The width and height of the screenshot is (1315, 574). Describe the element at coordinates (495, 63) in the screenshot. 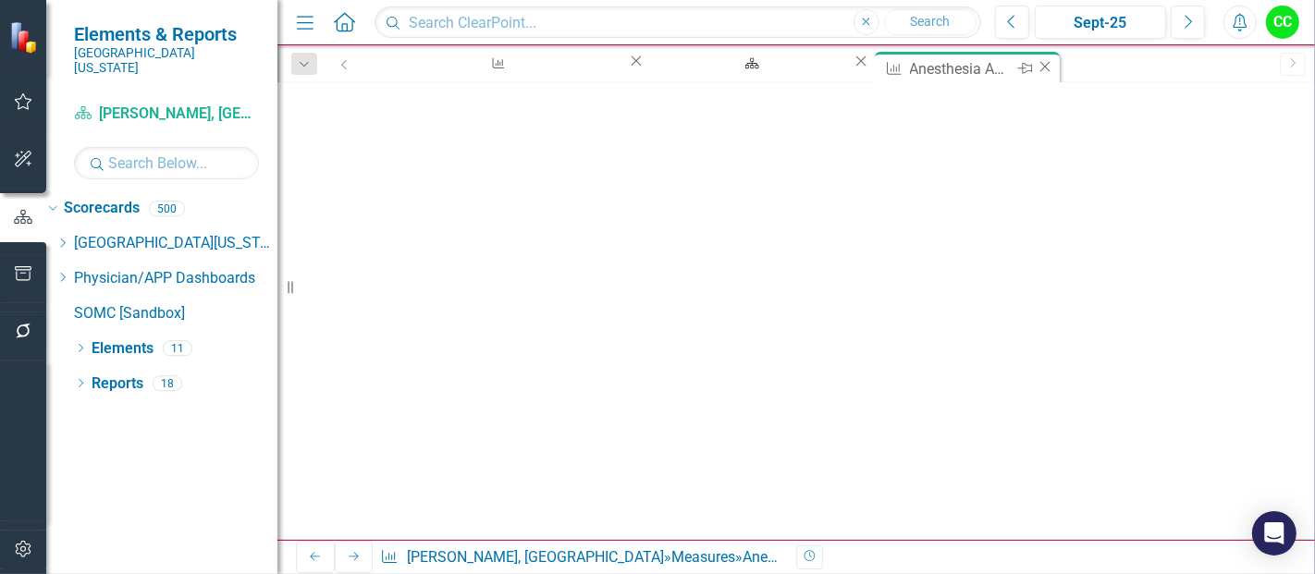

I see `a: Nurse Sensitive Indicators Alignment Report` at that location.